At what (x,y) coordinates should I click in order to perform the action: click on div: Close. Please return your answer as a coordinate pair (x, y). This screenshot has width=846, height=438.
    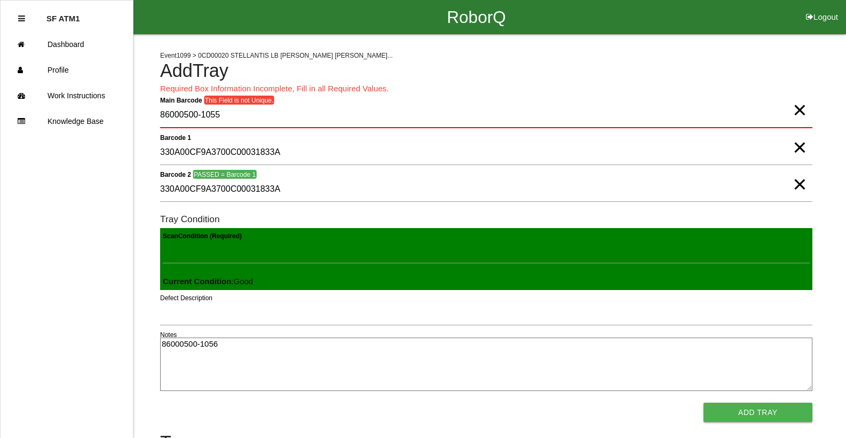
    Looking at the image, I should click on (21, 19).